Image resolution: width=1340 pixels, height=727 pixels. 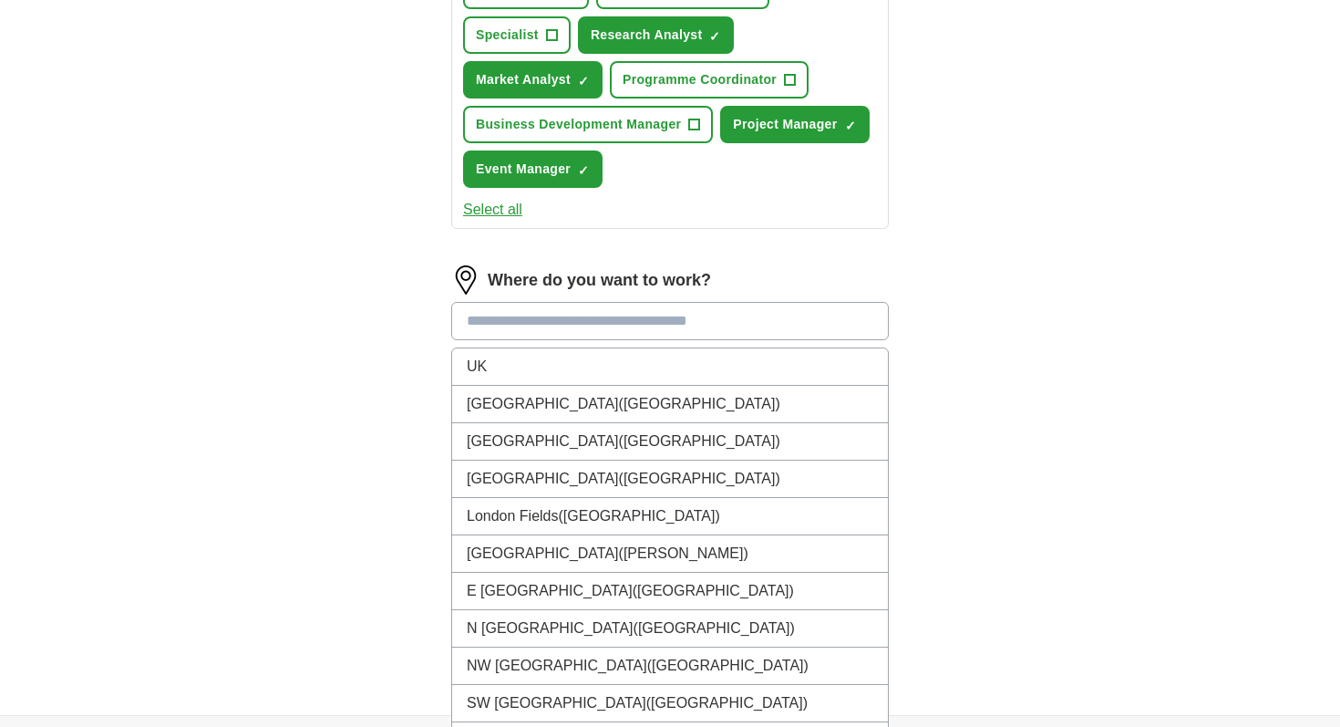 I want to click on span: Programme Coordinator, so click(x=699, y=79).